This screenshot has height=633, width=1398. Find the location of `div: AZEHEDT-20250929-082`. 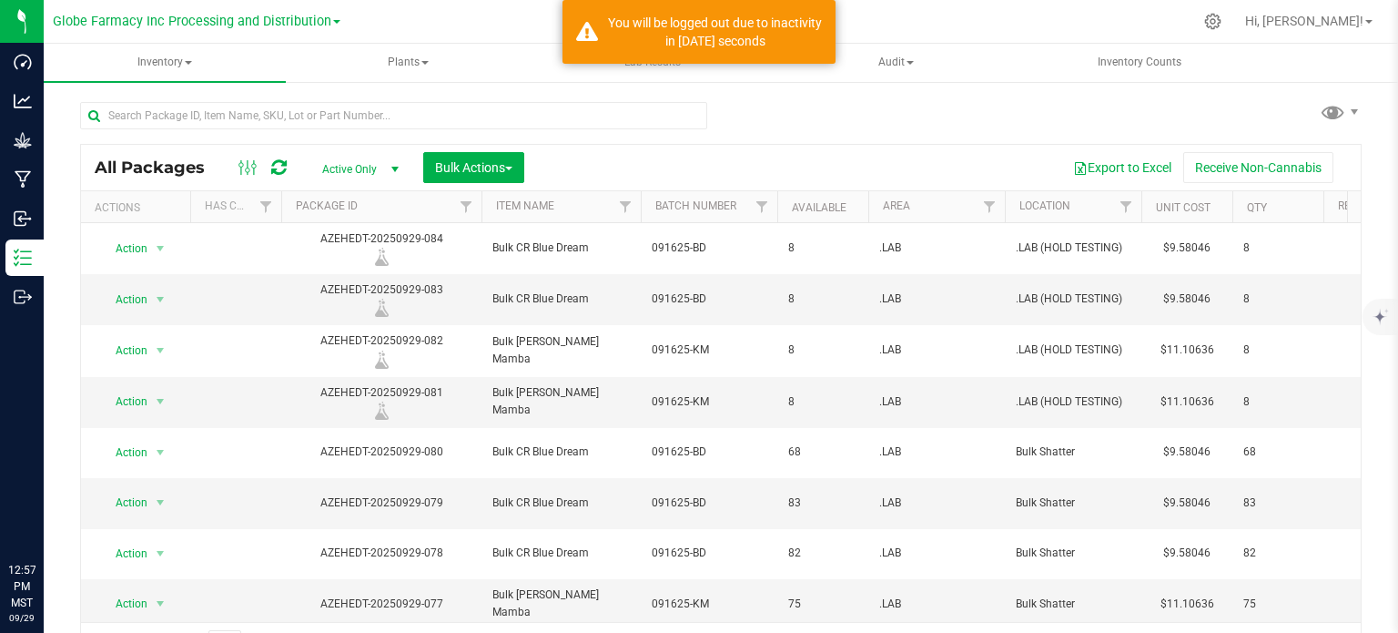

div: AZEHEDT-20250929-082 is located at coordinates (381, 350).